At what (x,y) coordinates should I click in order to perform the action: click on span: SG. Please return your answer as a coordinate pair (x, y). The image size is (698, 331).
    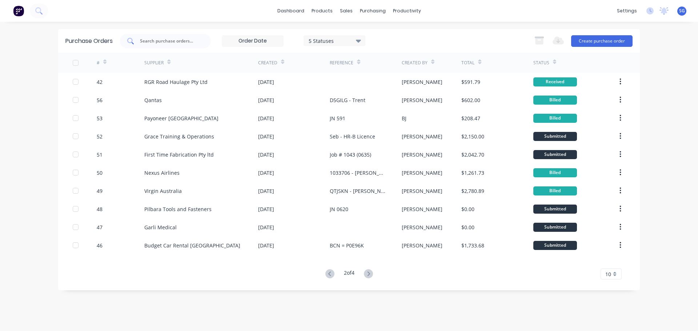
    Looking at the image, I should click on (682, 11).